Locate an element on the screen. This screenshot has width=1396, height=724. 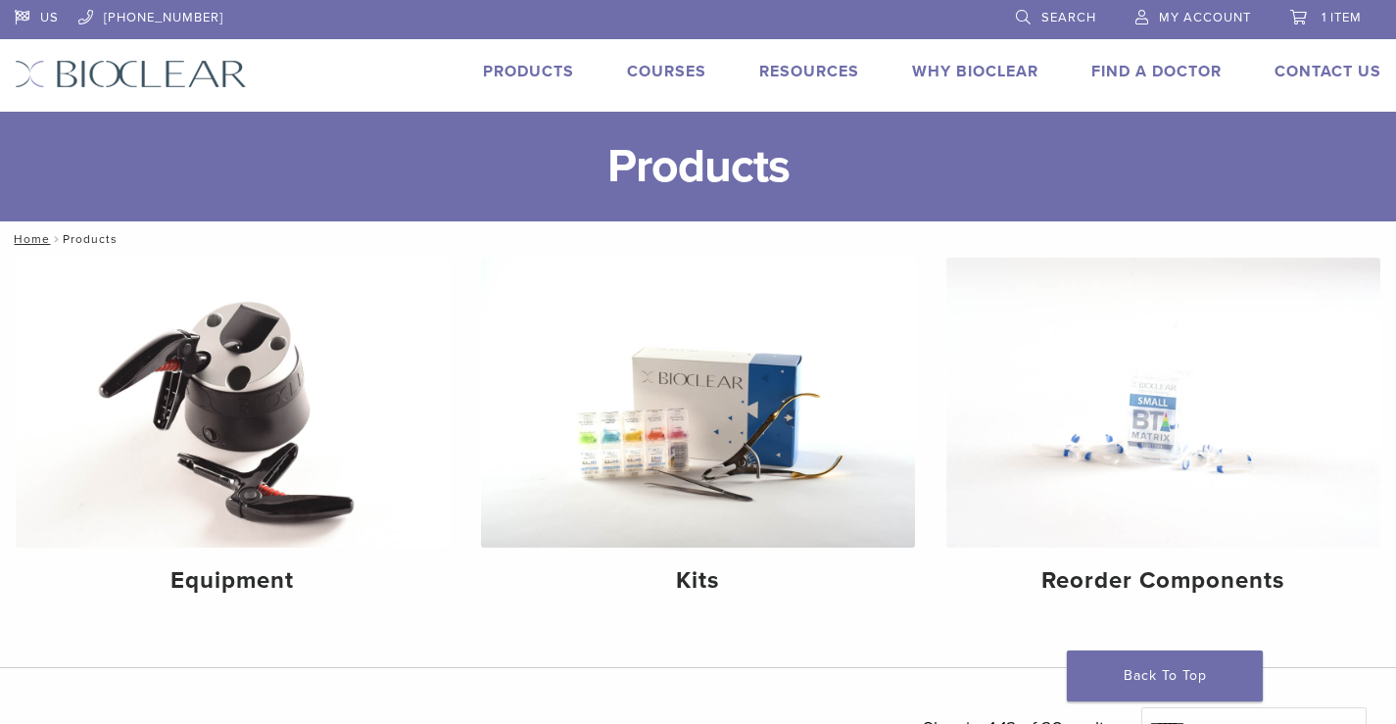
a: Find A Doctor is located at coordinates (1156, 71).